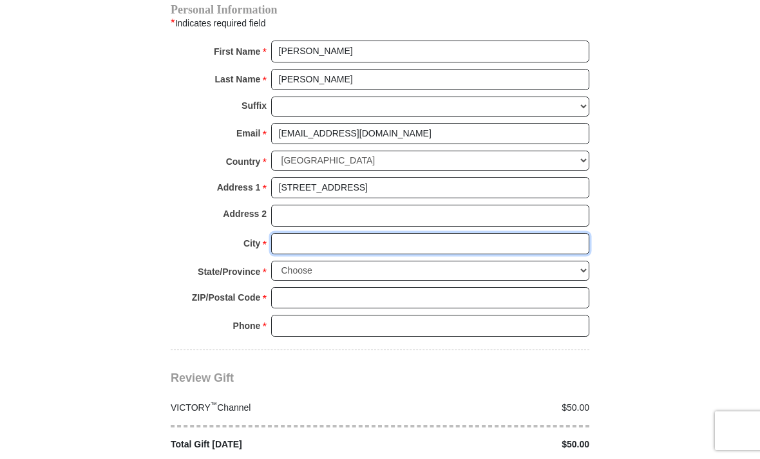  I want to click on strong: City, so click(252, 243).